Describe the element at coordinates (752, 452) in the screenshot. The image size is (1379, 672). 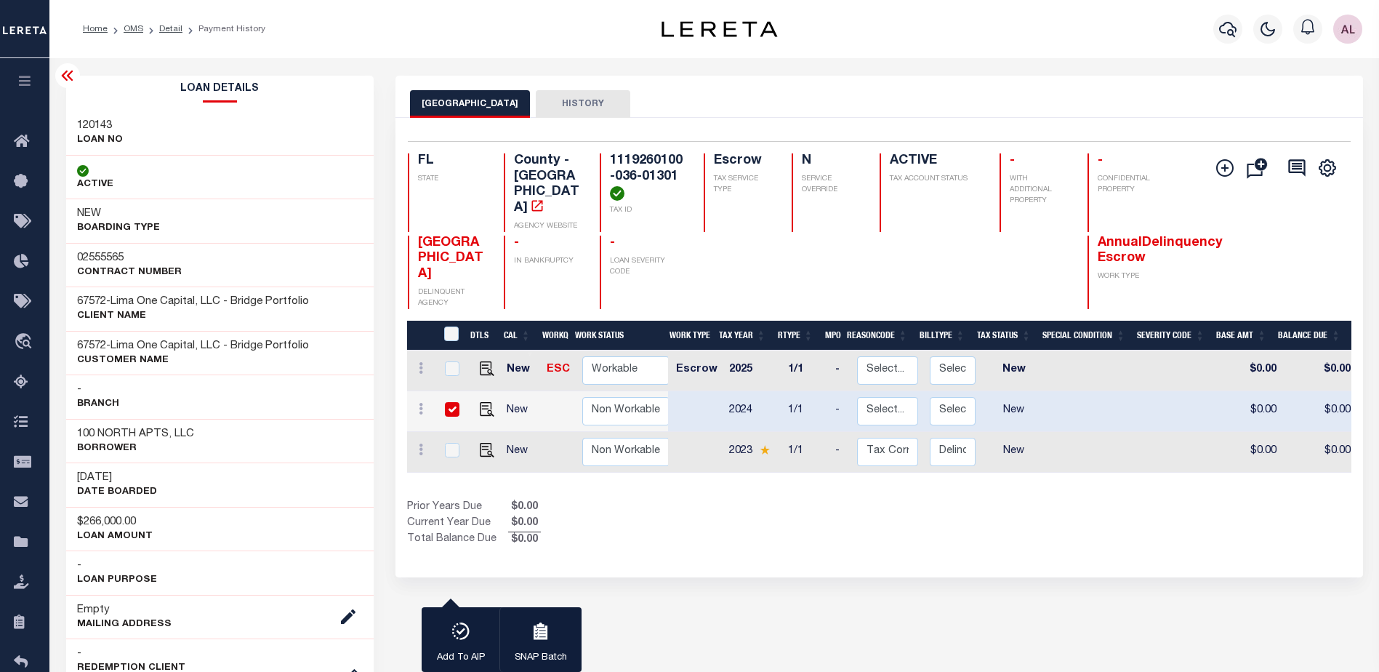
I see `td: 2023` at that location.